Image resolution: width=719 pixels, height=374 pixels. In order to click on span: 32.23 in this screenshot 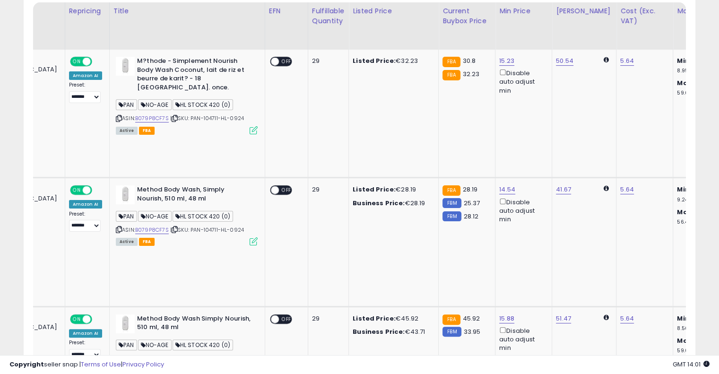, I will do `click(471, 74)`.